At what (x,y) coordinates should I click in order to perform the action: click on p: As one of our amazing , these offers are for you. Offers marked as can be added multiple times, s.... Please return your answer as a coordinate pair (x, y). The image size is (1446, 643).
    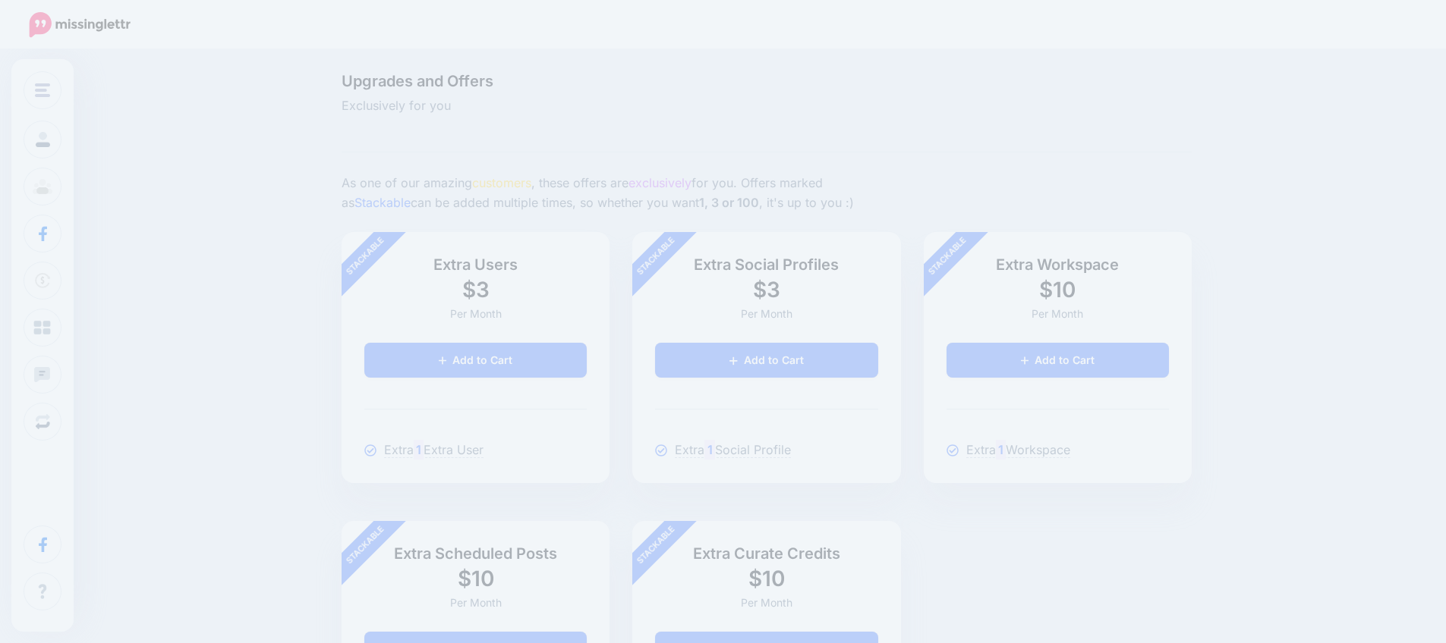
    Looking at the image, I should click on (621, 193).